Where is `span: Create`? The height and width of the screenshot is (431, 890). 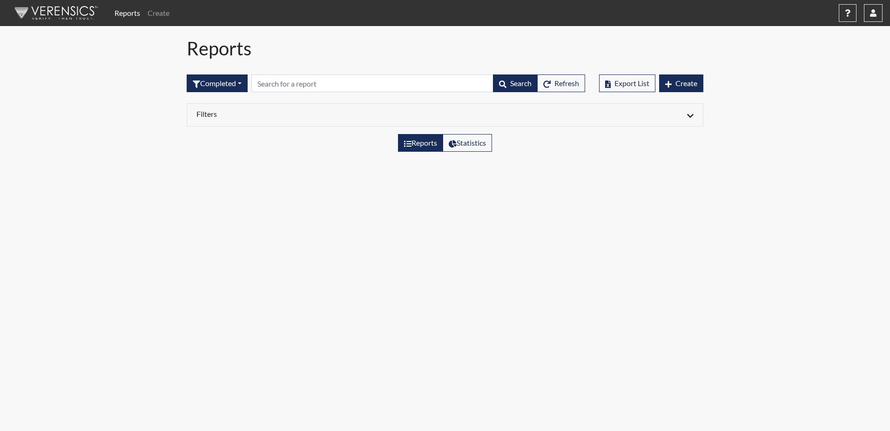
span: Create is located at coordinates (686, 83).